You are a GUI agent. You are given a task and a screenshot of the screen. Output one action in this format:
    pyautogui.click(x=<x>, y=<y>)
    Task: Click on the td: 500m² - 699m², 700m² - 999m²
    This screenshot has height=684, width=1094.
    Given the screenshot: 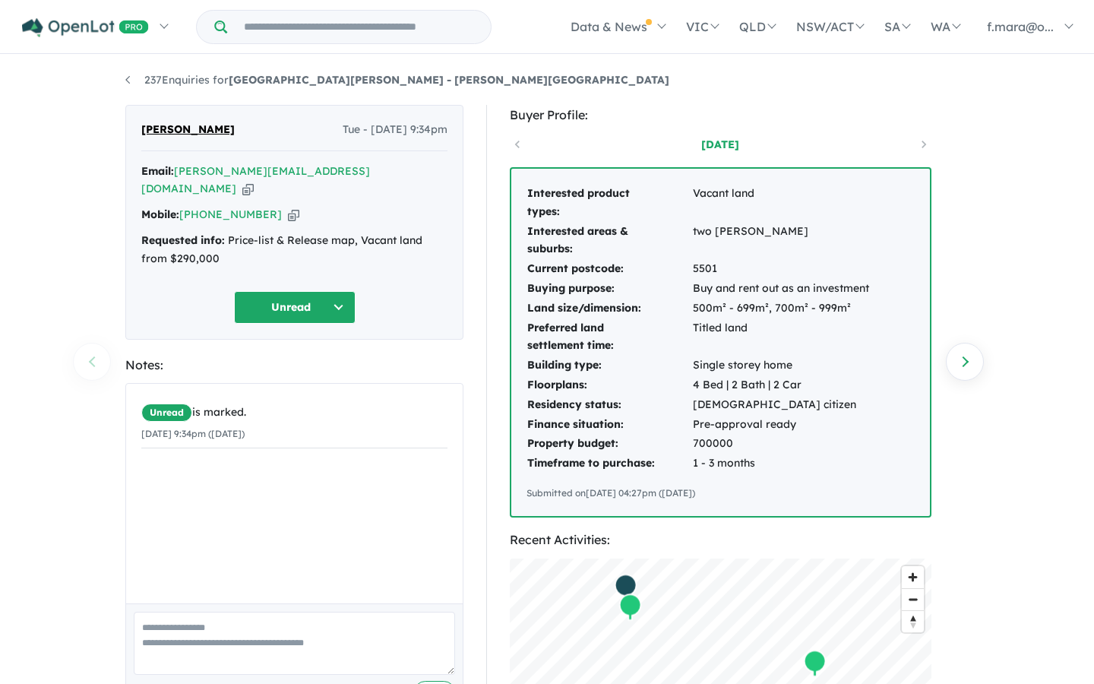 What is the action you would take?
    pyautogui.click(x=781, y=308)
    